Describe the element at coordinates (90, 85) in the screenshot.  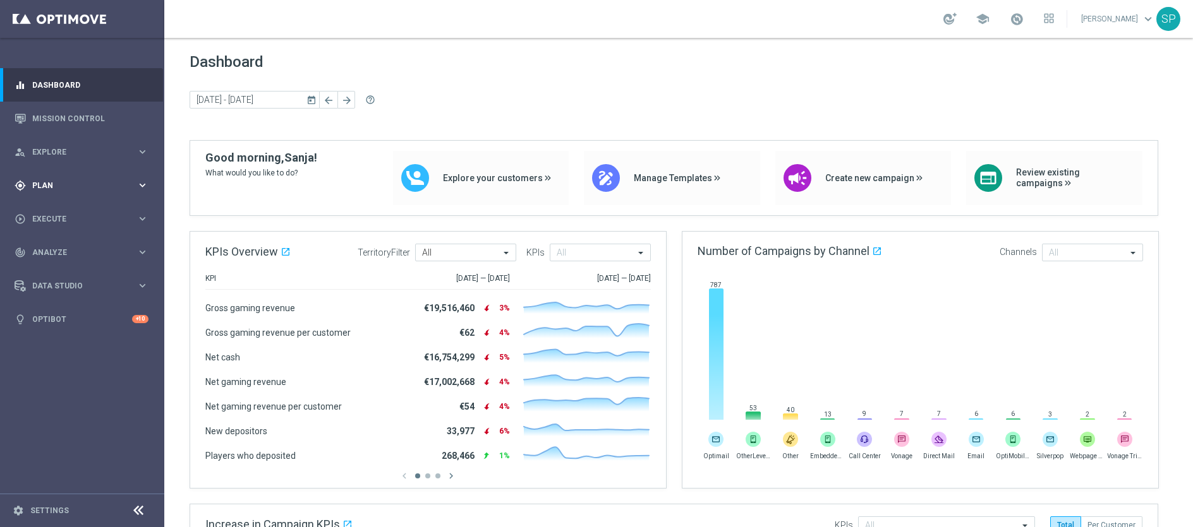
I see `a: Dashboard` at that location.